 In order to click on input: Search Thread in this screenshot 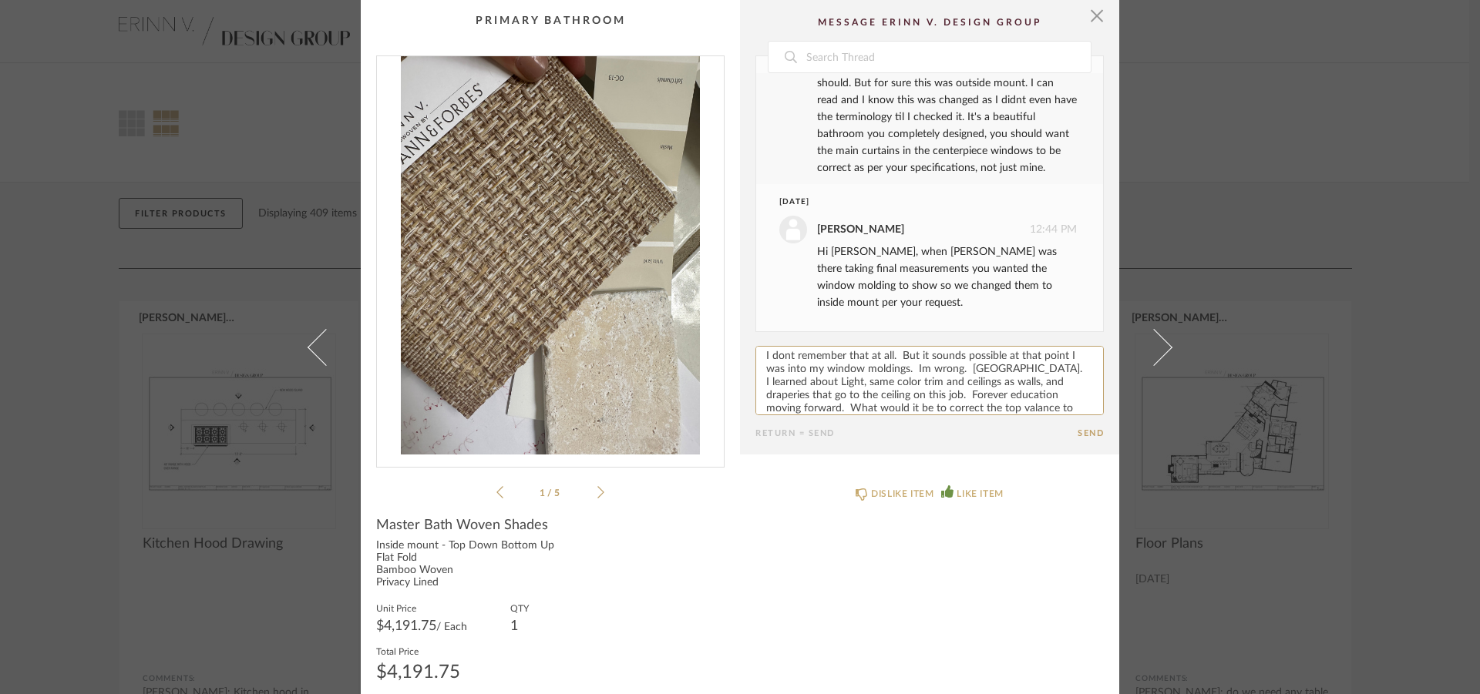, I will do `click(947, 57)`.